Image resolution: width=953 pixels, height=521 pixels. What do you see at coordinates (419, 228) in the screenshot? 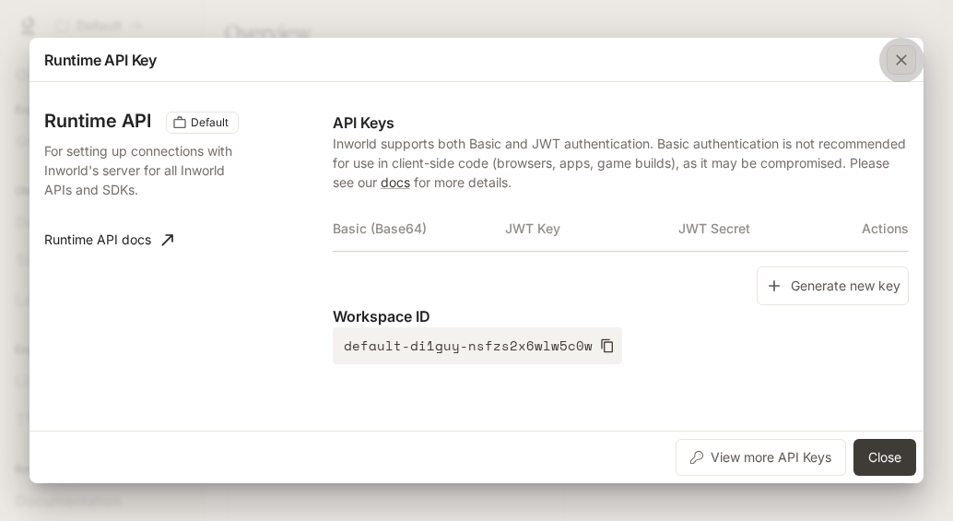
I see `th: Basic (Base64)` at bounding box center [419, 228].